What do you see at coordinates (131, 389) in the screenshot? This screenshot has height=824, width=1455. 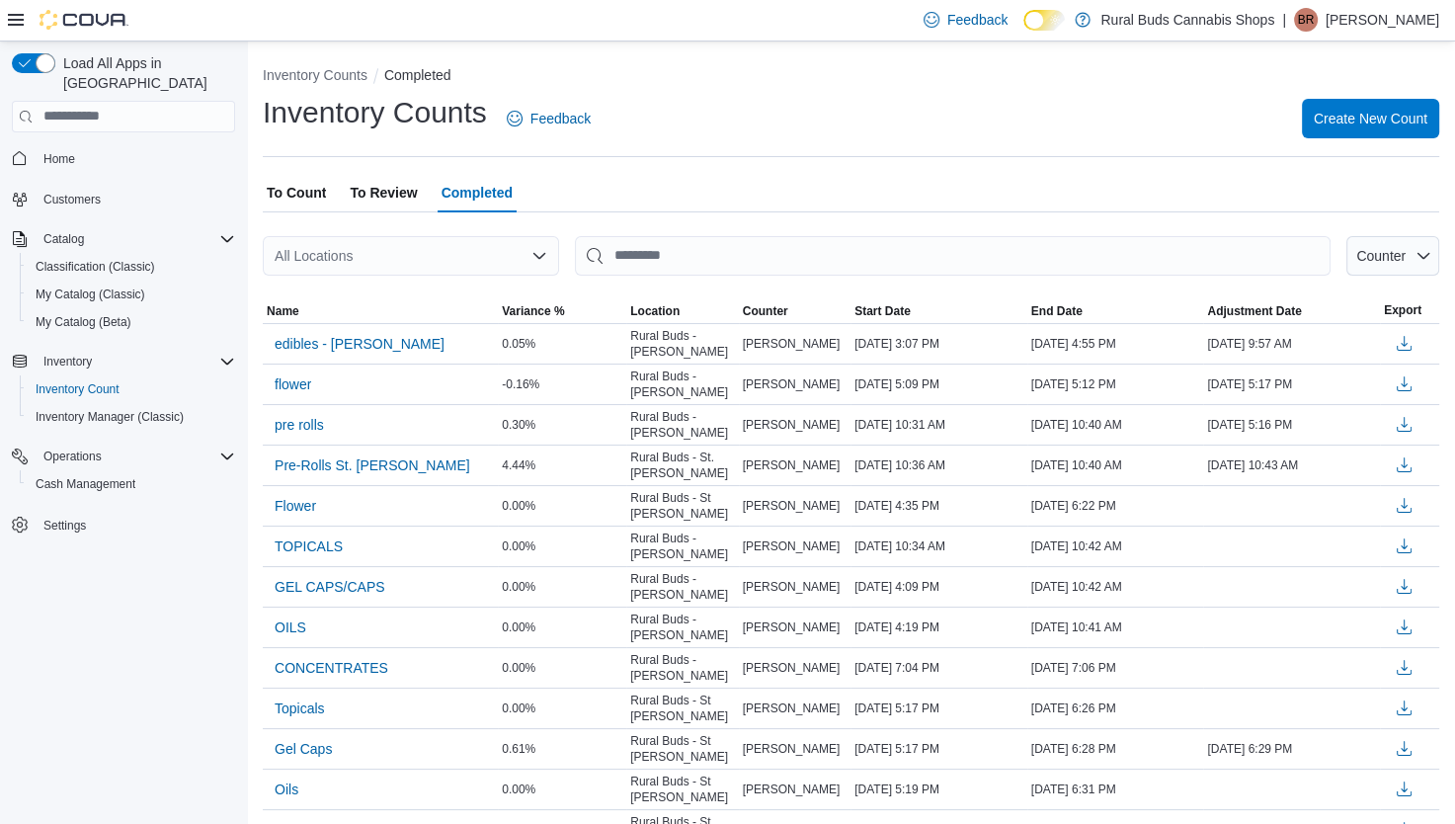 I see `button: Inventory Count` at bounding box center [131, 389].